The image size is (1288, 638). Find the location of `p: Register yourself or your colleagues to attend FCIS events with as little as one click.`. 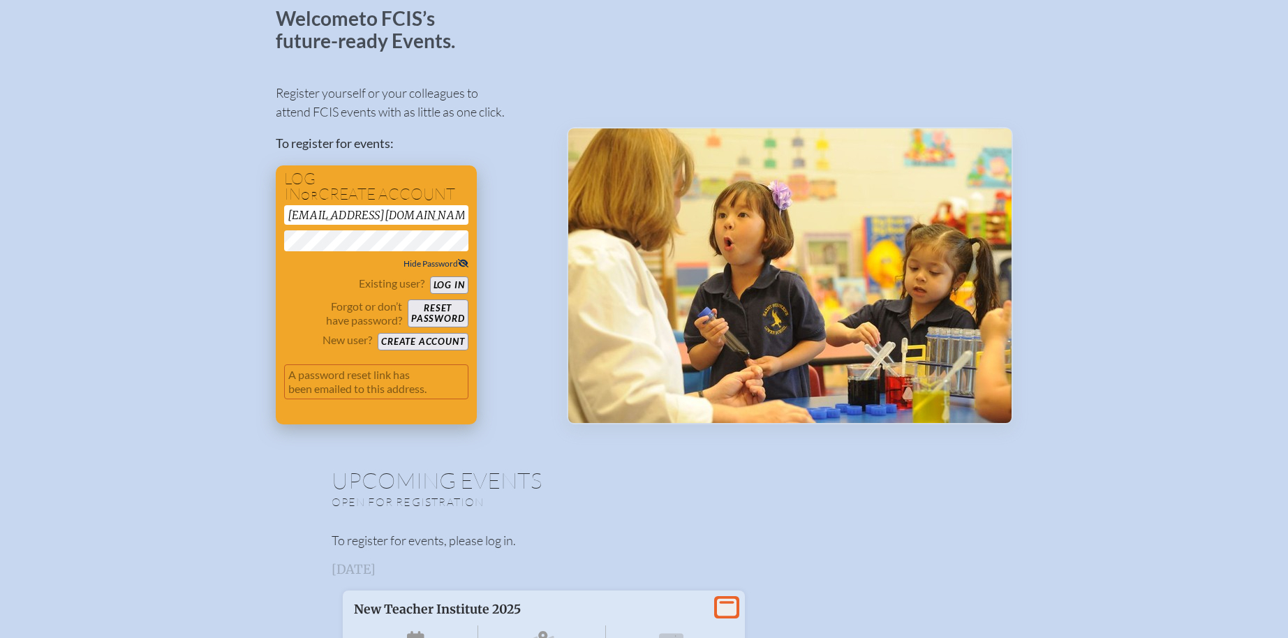

p: Register yourself or your colleagues to attend FCIS events with as little as one click. is located at coordinates (410, 103).